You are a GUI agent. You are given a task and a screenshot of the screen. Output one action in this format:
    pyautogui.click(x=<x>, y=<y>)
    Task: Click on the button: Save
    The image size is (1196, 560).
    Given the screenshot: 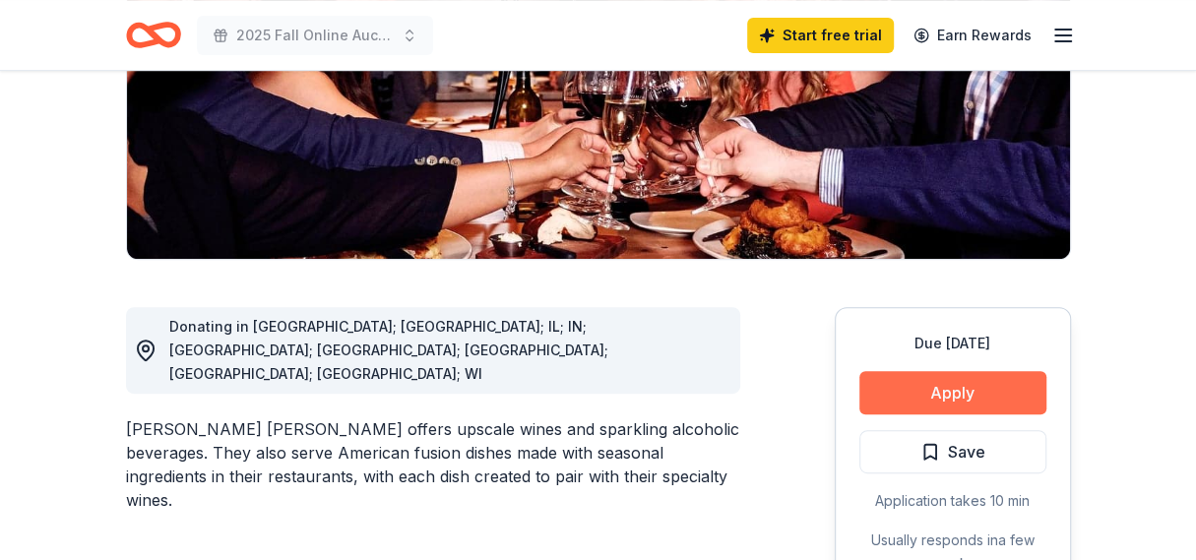 What is the action you would take?
    pyautogui.click(x=953, y=452)
    